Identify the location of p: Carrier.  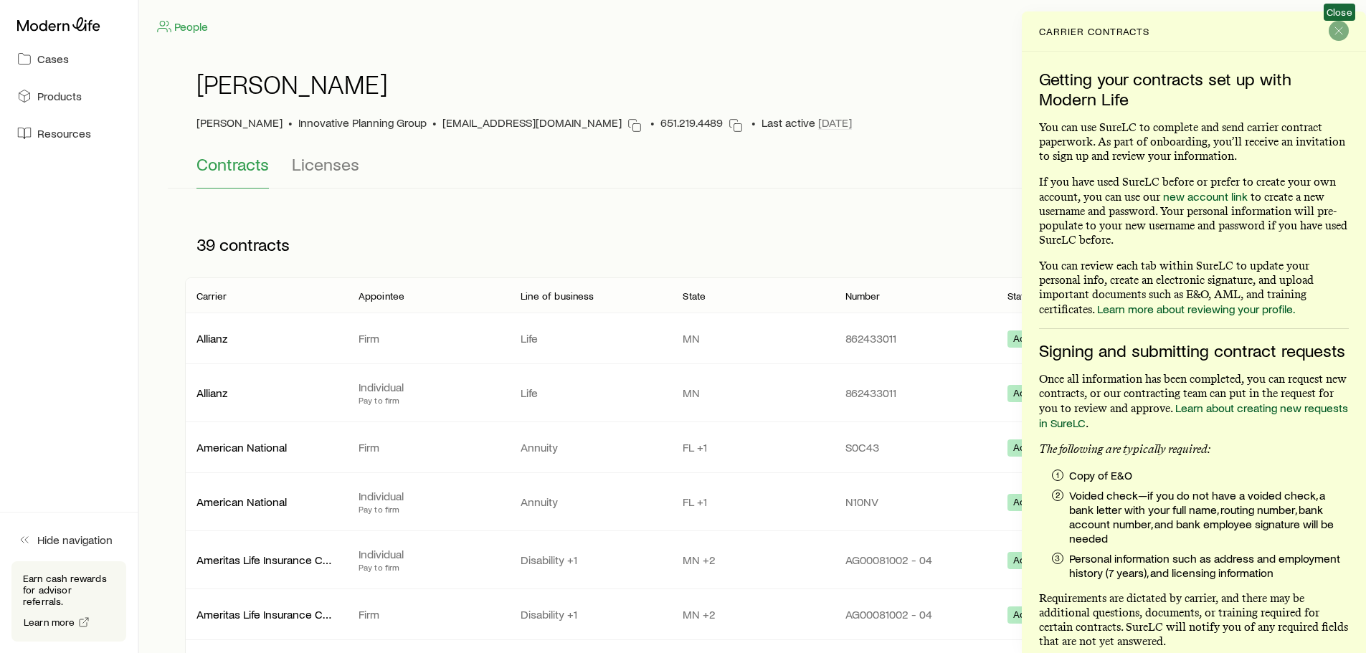
(212, 296).